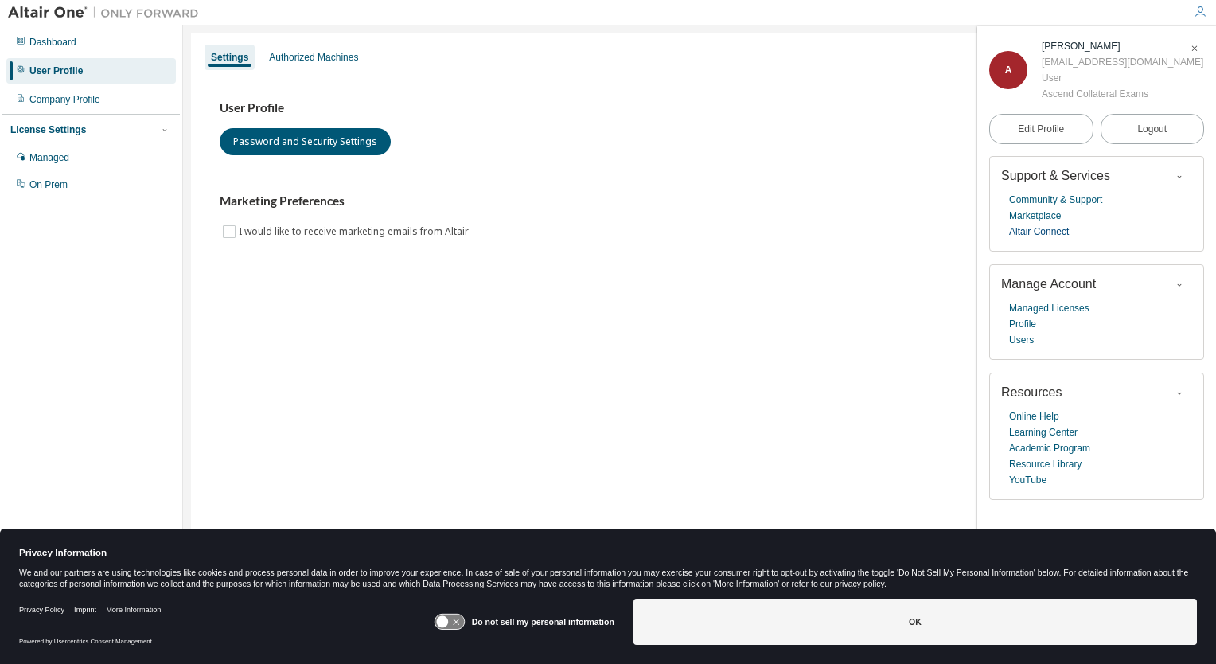 The height and width of the screenshot is (664, 1216). Describe the element at coordinates (1045, 464) in the screenshot. I see `a: Resource Library` at that location.